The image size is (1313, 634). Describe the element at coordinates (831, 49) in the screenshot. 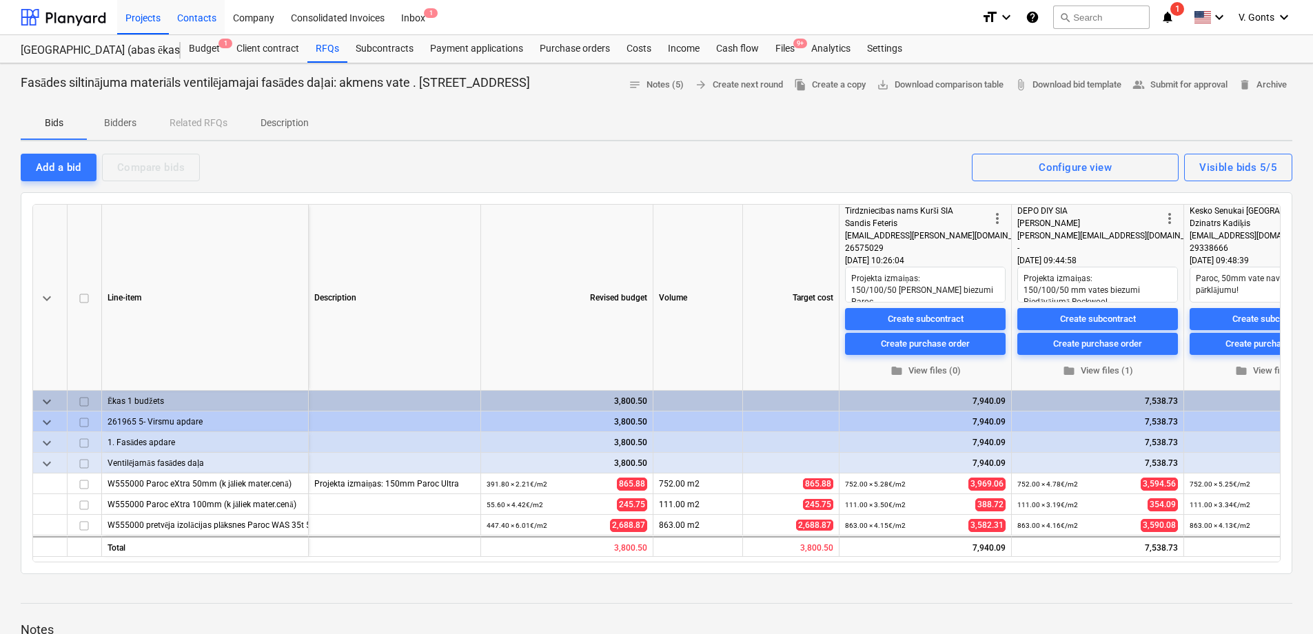

I see `a: Analytics` at that location.